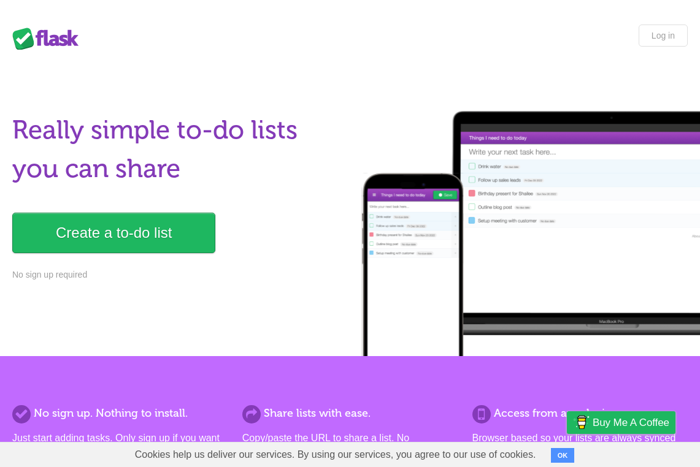 The width and height of the screenshot is (700, 467). Describe the element at coordinates (120, 446) in the screenshot. I see `p: Just start adding tasks. Only sign up if you want to save more than one list.` at that location.